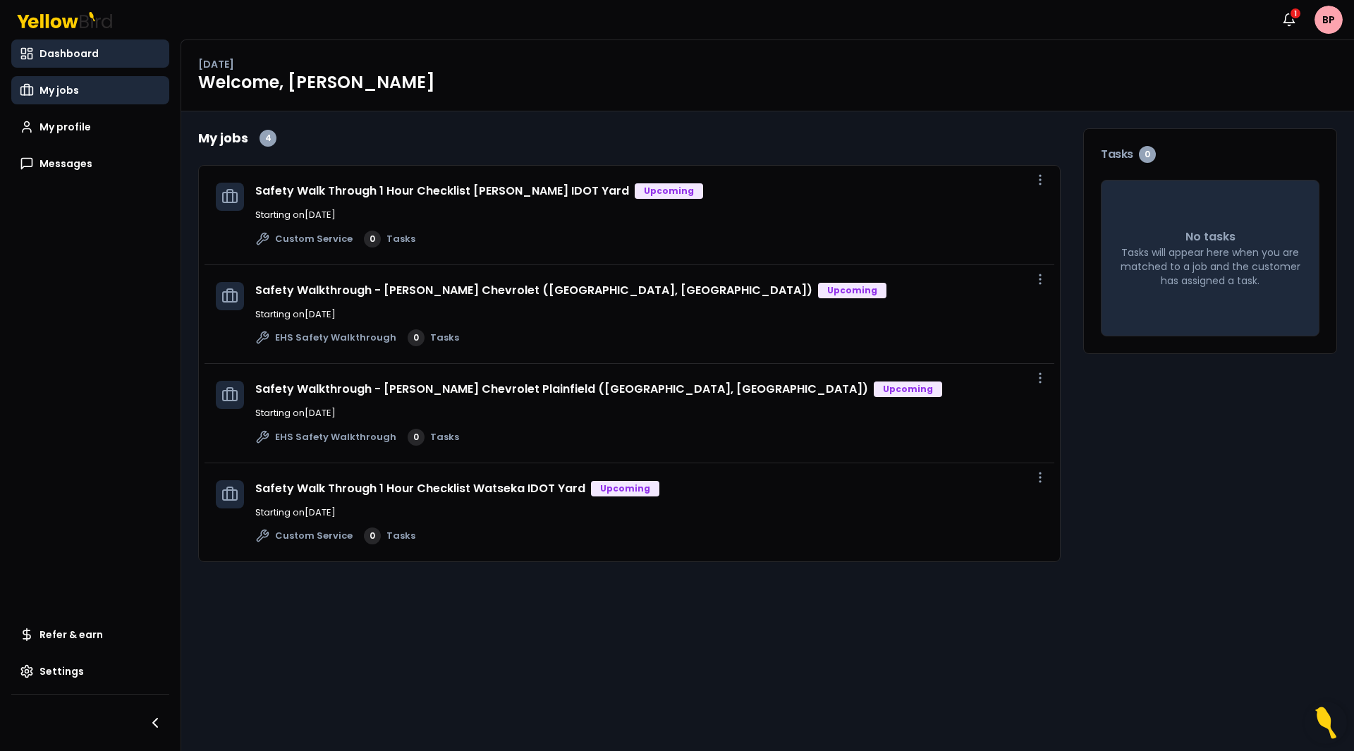  Describe the element at coordinates (59, 90) in the screenshot. I see `span: My jobs` at that location.